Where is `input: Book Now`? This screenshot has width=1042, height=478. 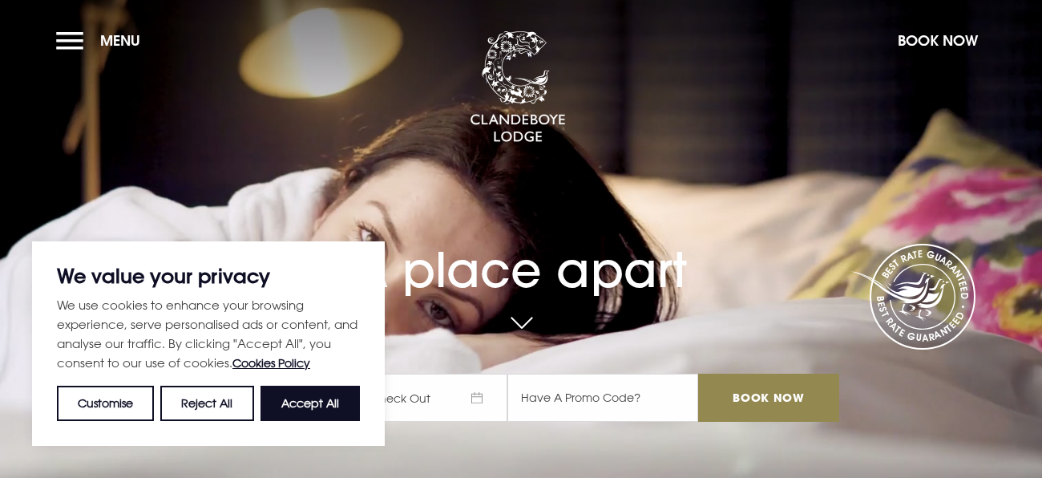 input: Book Now is located at coordinates (769, 398).